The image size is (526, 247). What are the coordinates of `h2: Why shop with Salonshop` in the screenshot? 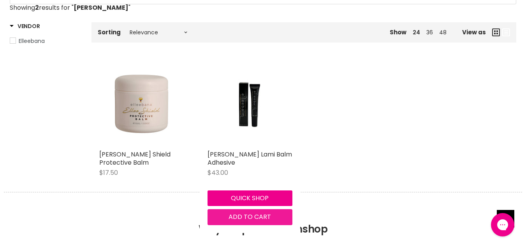 It's located at (263, 219).